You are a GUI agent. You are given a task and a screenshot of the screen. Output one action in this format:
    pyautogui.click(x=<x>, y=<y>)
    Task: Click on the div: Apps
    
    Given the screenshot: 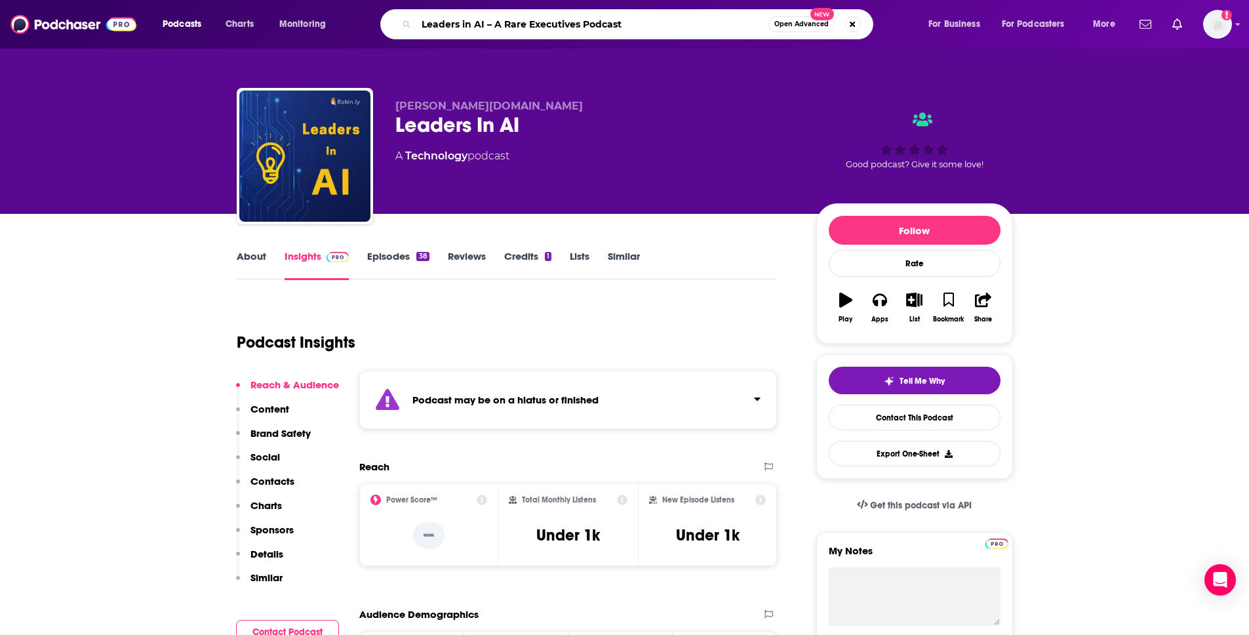 What is the action you would take?
    pyautogui.click(x=880, y=319)
    